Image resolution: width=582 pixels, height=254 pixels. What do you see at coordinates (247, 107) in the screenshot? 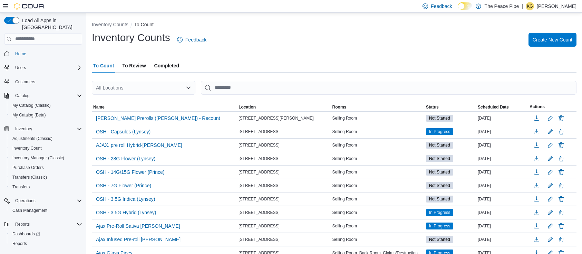
I see `span: Location` at bounding box center [247, 107].